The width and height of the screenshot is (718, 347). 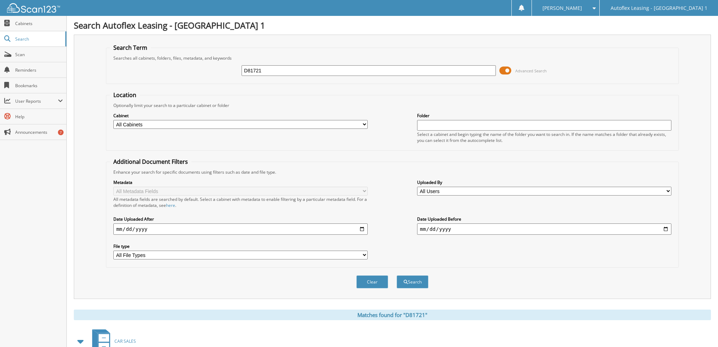 I want to click on div: All metadata fields are searched by default. Select a cabinet with metadata to enable filtering b..., so click(x=240, y=202).